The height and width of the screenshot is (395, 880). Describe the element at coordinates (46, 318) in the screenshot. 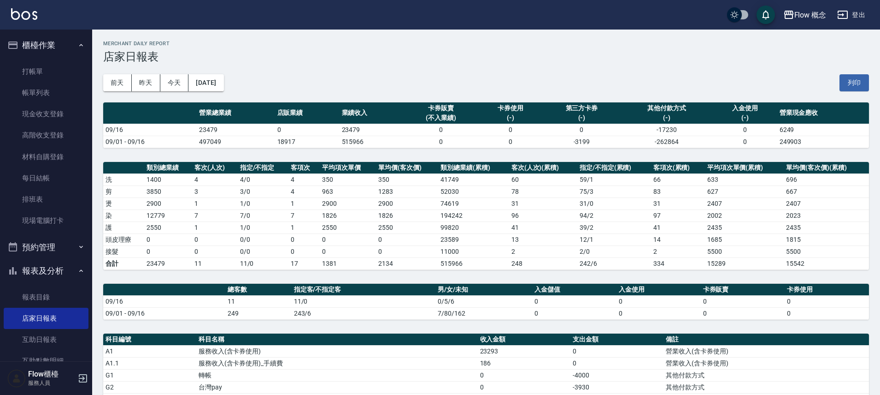

I see `a: 店家日報表` at that location.